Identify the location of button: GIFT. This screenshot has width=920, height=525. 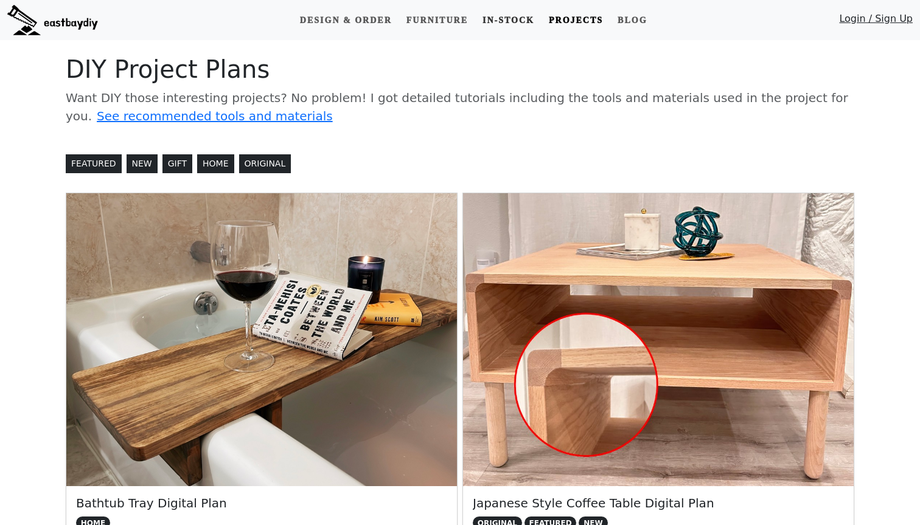
(177, 164).